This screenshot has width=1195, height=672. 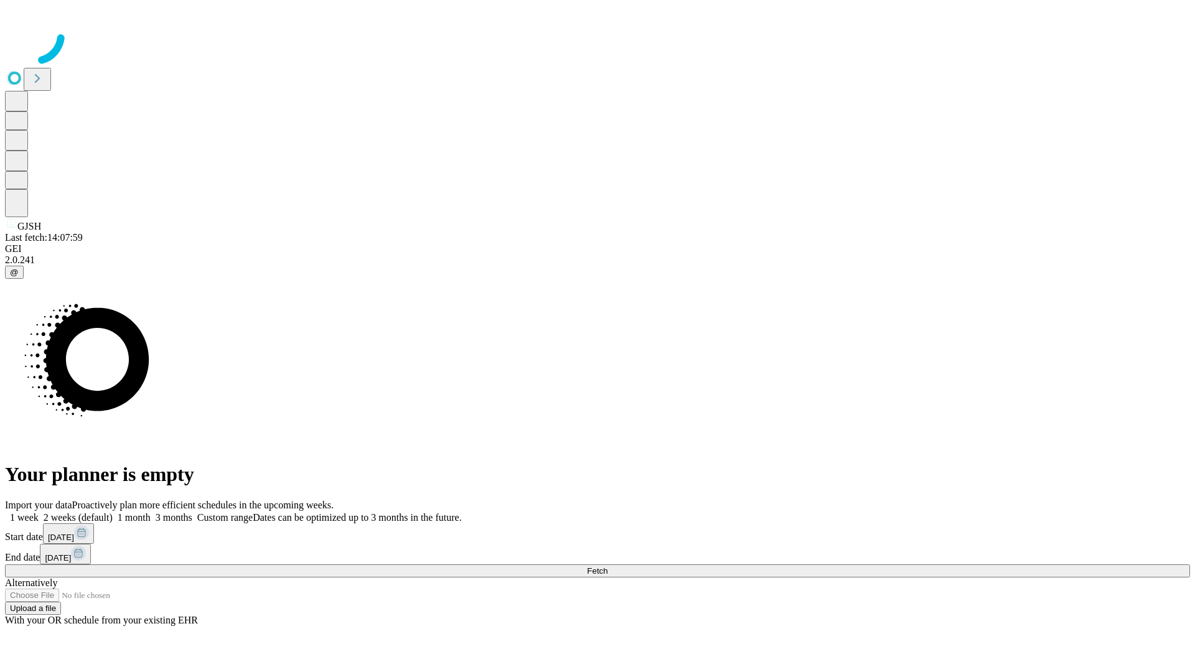 What do you see at coordinates (597, 571) in the screenshot?
I see `span: Fetch` at bounding box center [597, 571].